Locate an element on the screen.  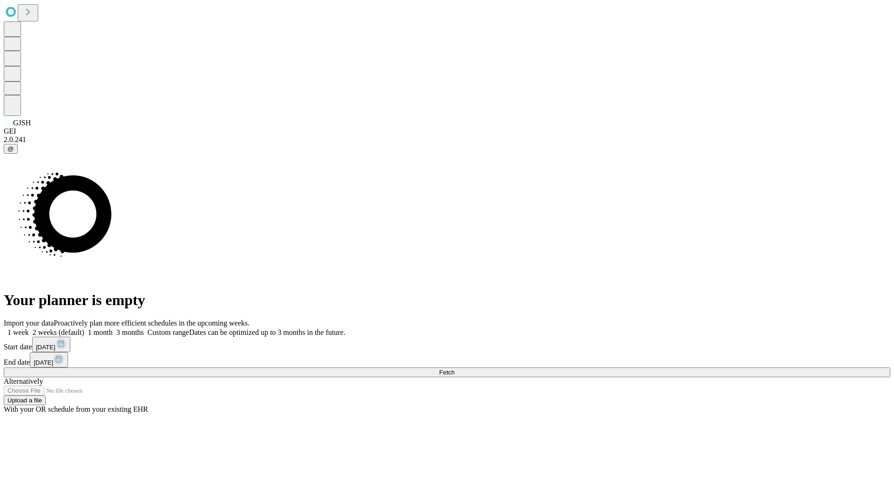
button: Fetch is located at coordinates (447, 372).